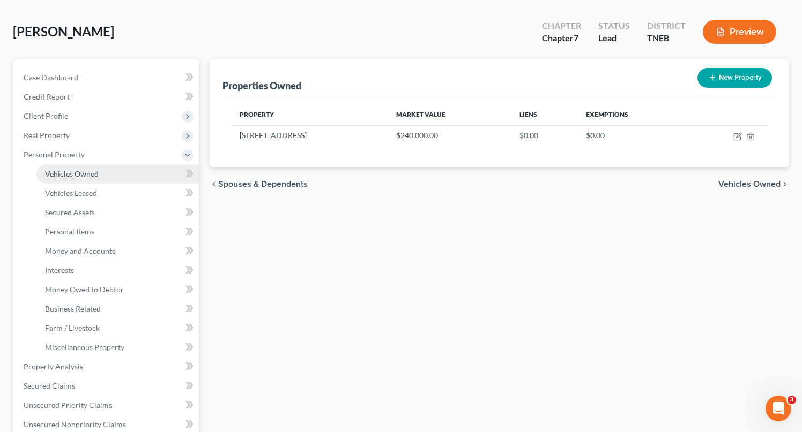 The width and height of the screenshot is (802, 432). What do you see at coordinates (107, 367) in the screenshot?
I see `a: Property Analysis` at bounding box center [107, 367].